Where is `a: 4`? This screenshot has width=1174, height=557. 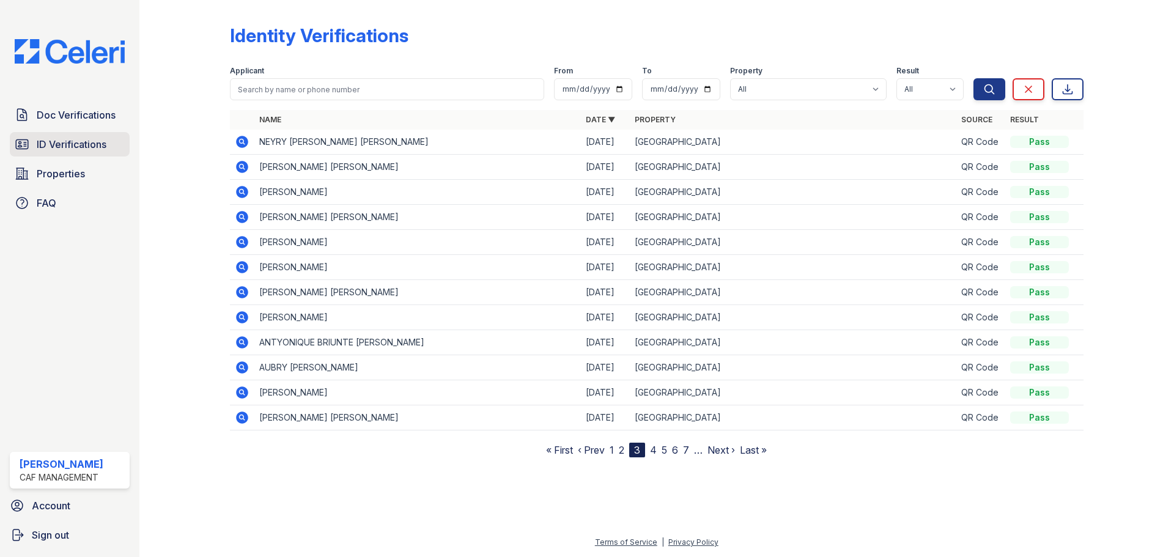 a: 4 is located at coordinates (653, 450).